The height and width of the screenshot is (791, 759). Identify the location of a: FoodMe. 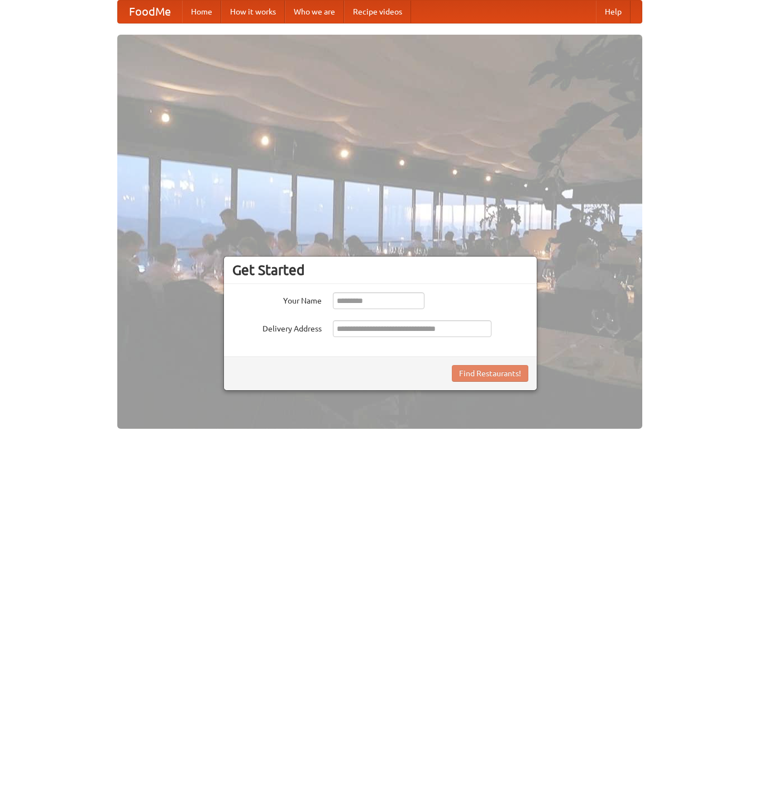
(150, 12).